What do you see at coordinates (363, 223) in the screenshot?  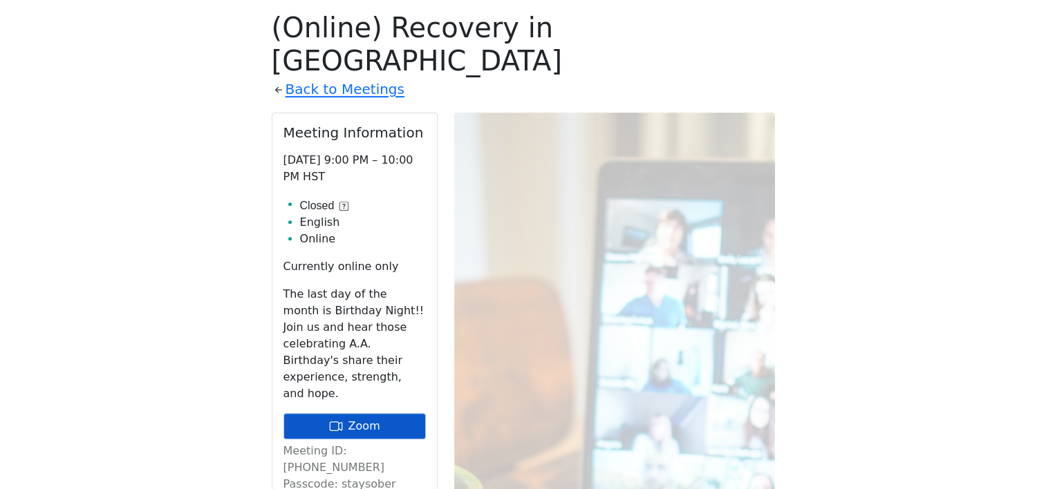 I see `li: English` at bounding box center [363, 223].